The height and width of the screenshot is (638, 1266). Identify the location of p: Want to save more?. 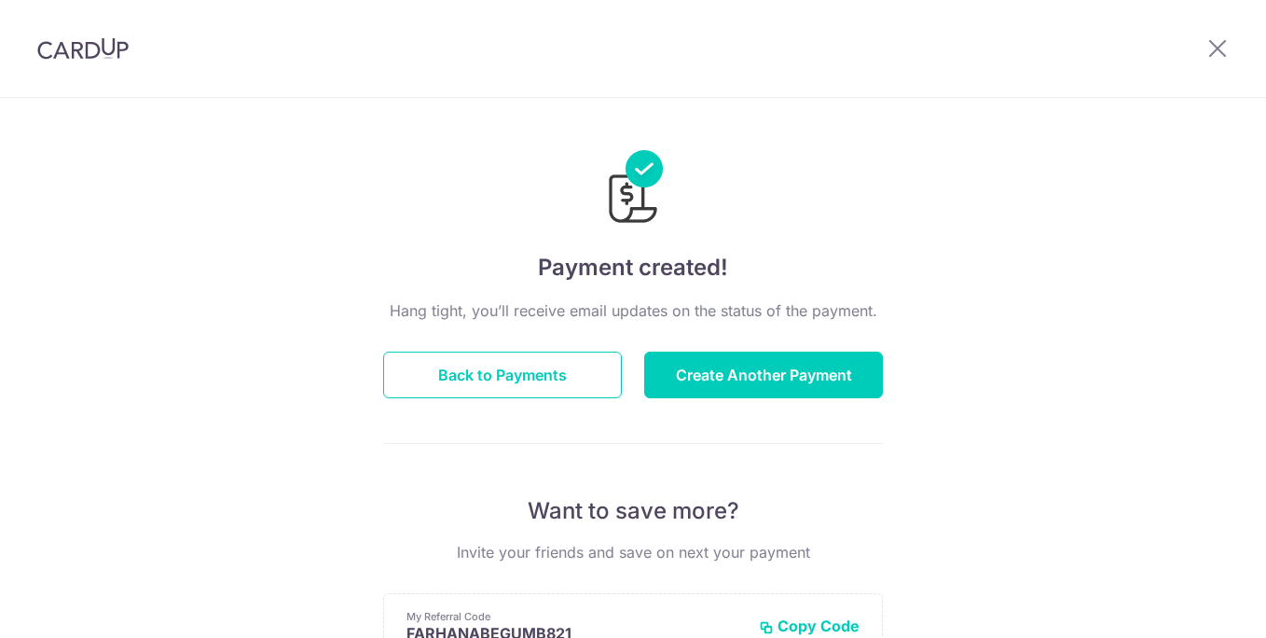
(633, 511).